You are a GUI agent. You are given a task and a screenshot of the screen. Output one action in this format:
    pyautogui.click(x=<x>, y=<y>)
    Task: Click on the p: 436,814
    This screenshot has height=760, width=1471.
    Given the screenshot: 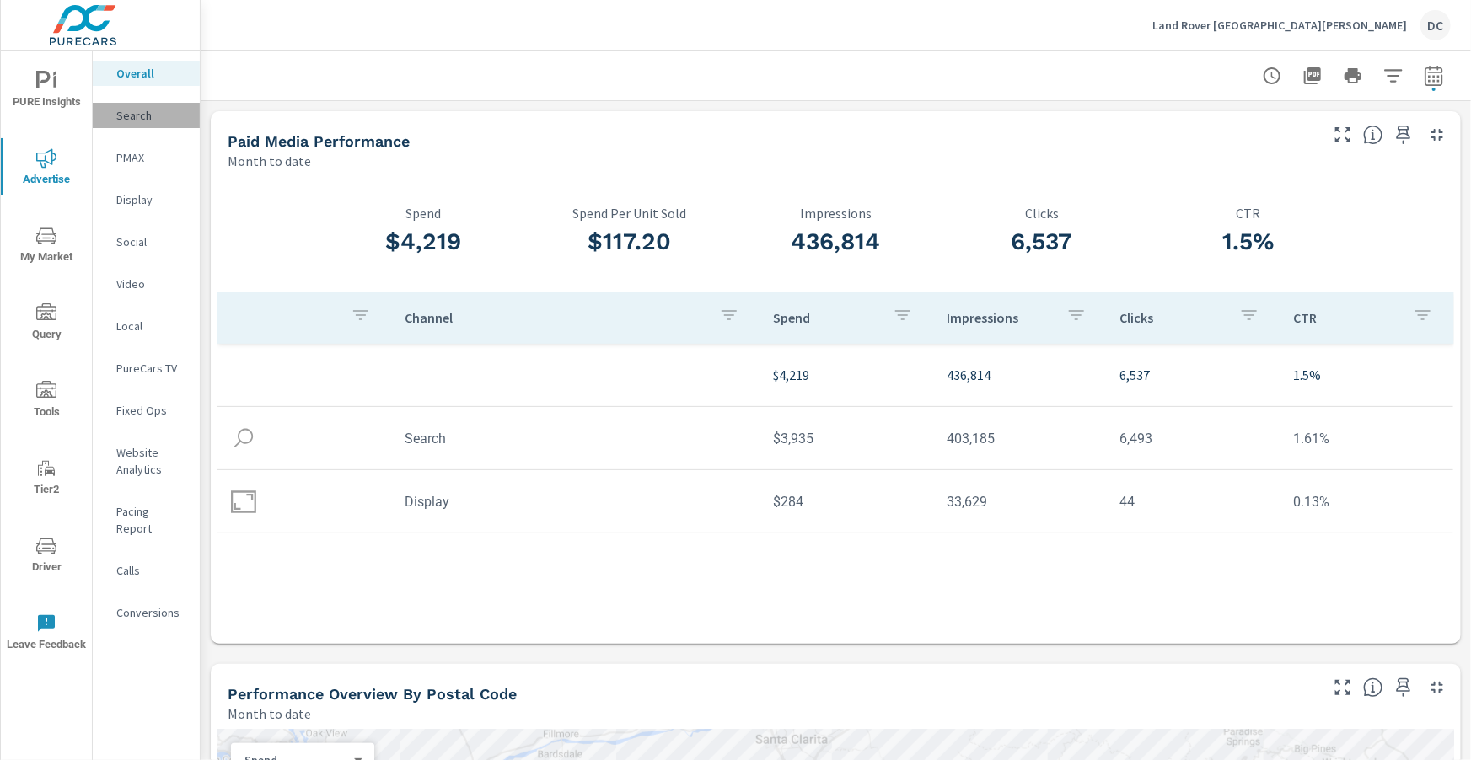 What is the action you would take?
    pyautogui.click(x=1020, y=375)
    